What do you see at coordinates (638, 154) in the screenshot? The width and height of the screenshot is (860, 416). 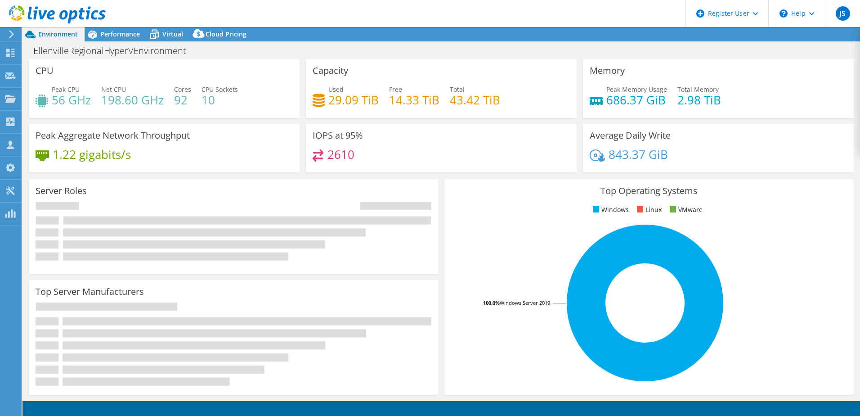 I see `h4: 843.37 GiB` at bounding box center [638, 154].